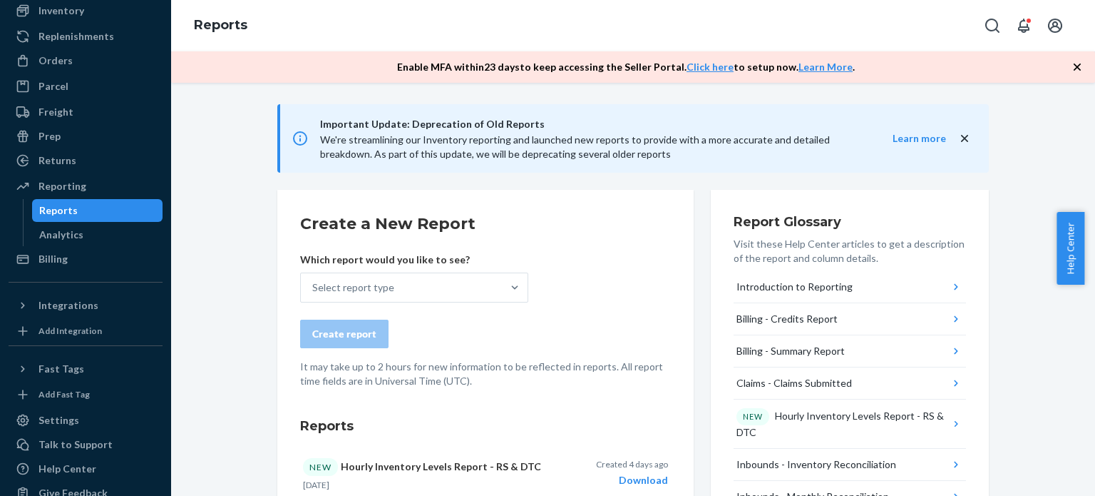 This screenshot has width=1095, height=496. I want to click on span: Important Update: Deprecation of Old Reports, so click(592, 124).